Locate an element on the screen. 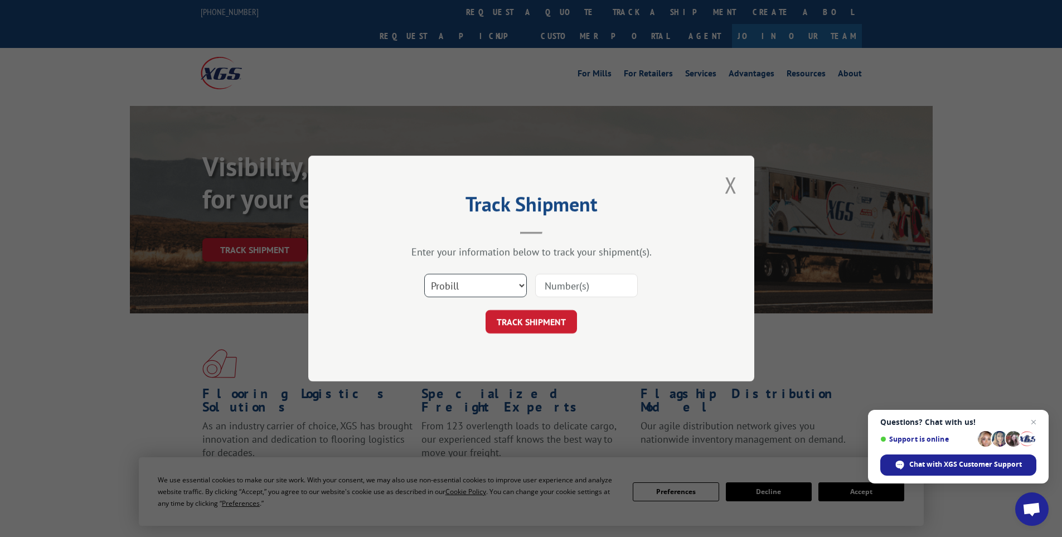 This screenshot has height=537, width=1062. span: Questions? Chat with us! is located at coordinates (958, 422).